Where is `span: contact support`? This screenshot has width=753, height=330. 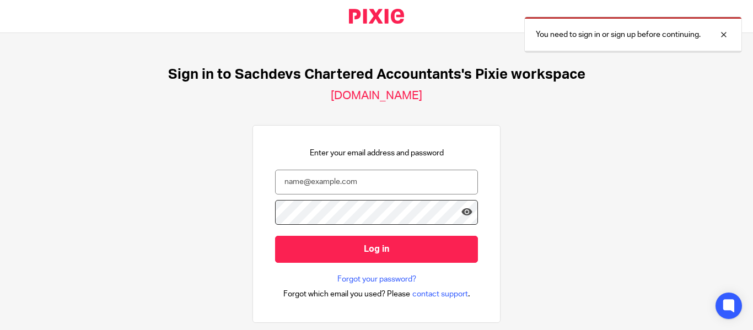
span: contact support is located at coordinates (440, 294).